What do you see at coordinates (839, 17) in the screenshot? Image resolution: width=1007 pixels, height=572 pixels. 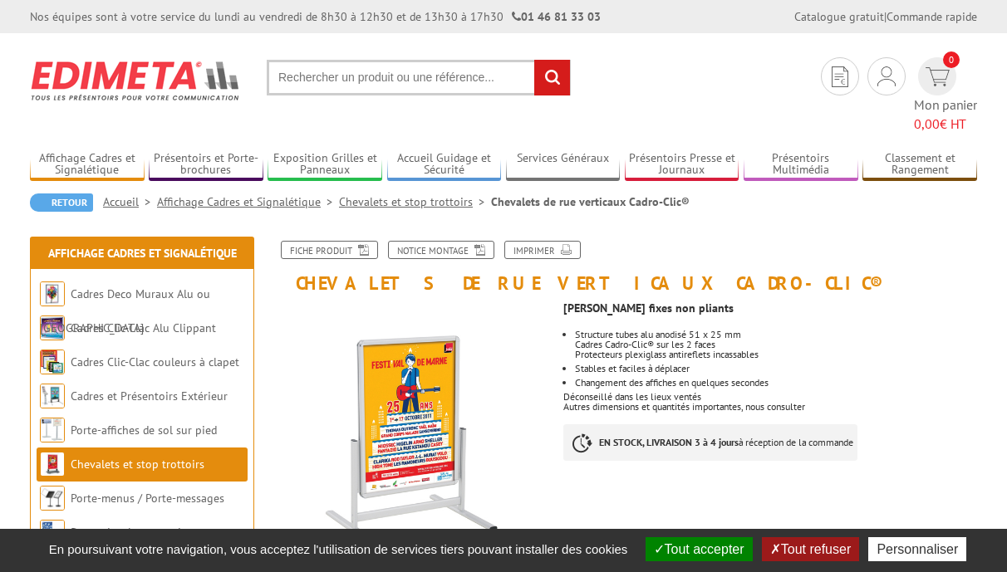 I see `a: Catalogue gratuit` at bounding box center [839, 17].